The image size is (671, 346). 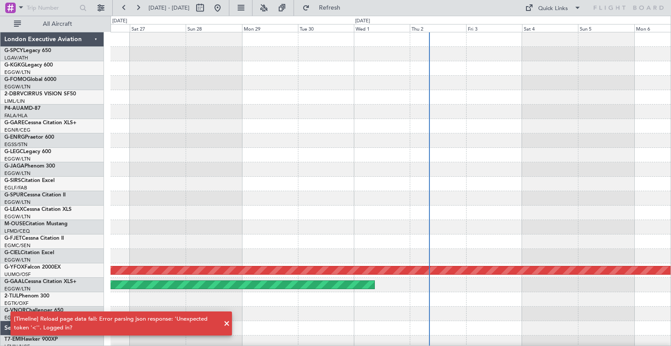 What do you see at coordinates (14, 101) in the screenshot?
I see `a: LIML/LIN` at bounding box center [14, 101].